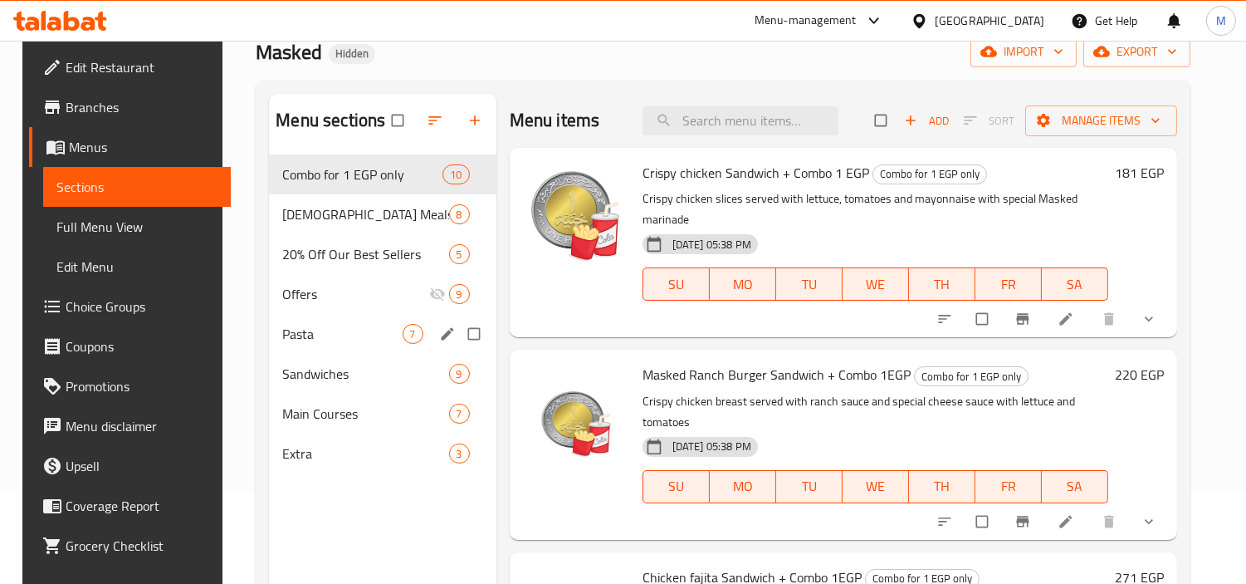 This screenshot has height=584, width=1246. What do you see at coordinates (143, 147) in the screenshot?
I see `span: Menus` at bounding box center [143, 147].